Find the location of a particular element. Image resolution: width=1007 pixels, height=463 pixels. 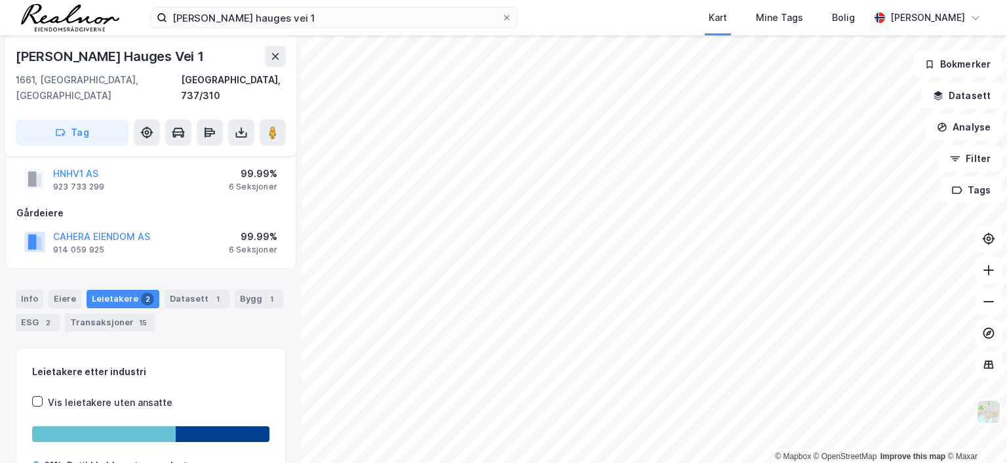

button: Filter is located at coordinates (970, 159).